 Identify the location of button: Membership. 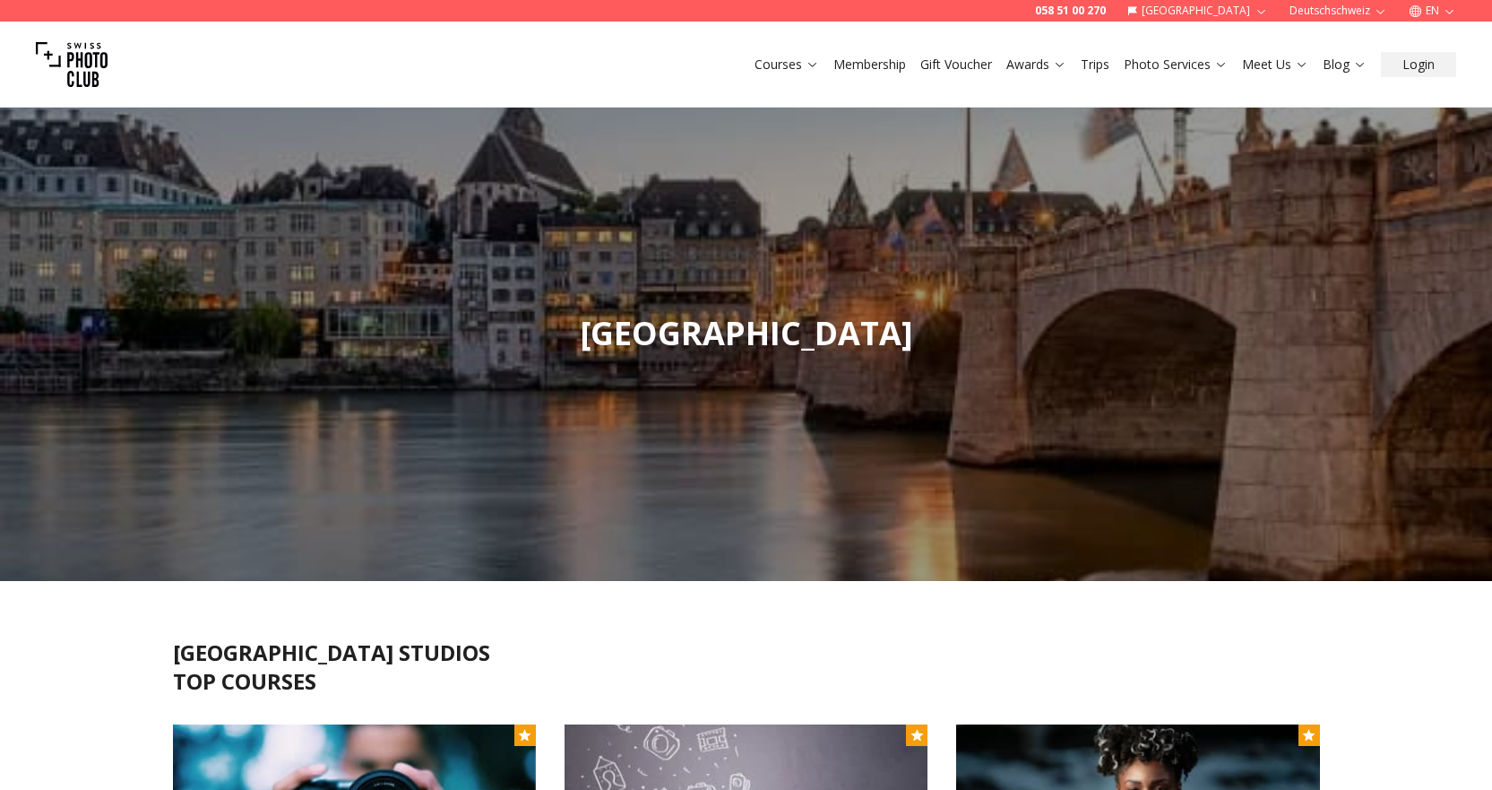
(869, 65).